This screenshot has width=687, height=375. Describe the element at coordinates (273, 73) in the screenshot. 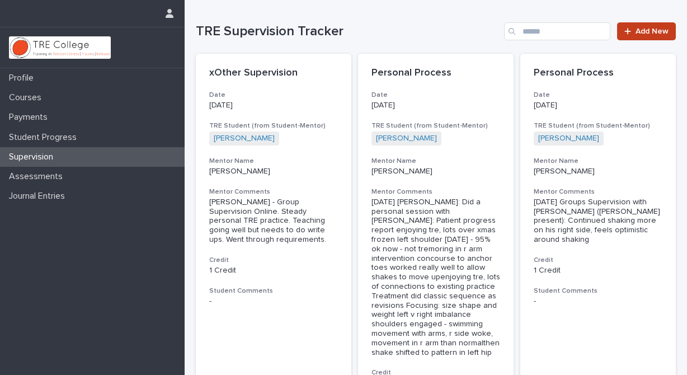

I see `p: xOther Supervision` at that location.